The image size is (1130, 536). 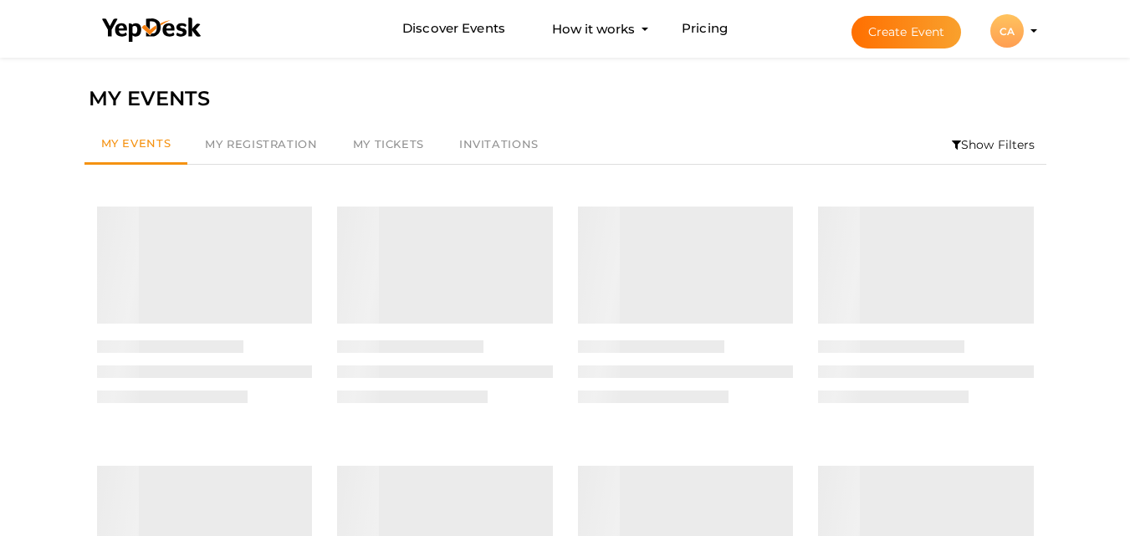 What do you see at coordinates (565, 99) in the screenshot?
I see `div: MY EVENTS` at bounding box center [565, 99].